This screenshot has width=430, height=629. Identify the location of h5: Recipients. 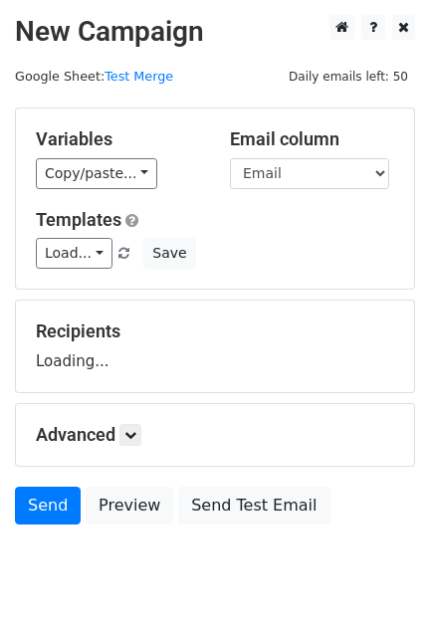
(215, 332).